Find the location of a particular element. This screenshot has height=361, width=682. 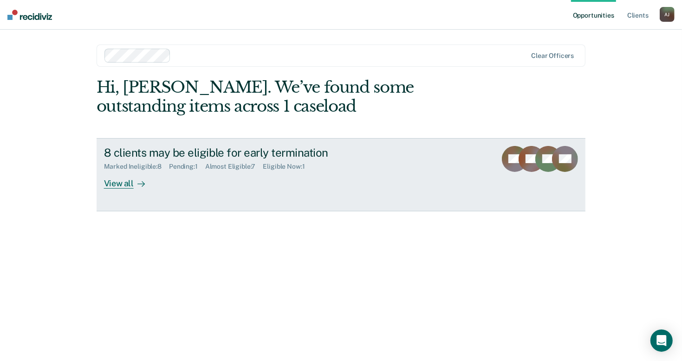

button: AJ is located at coordinates (667, 14).